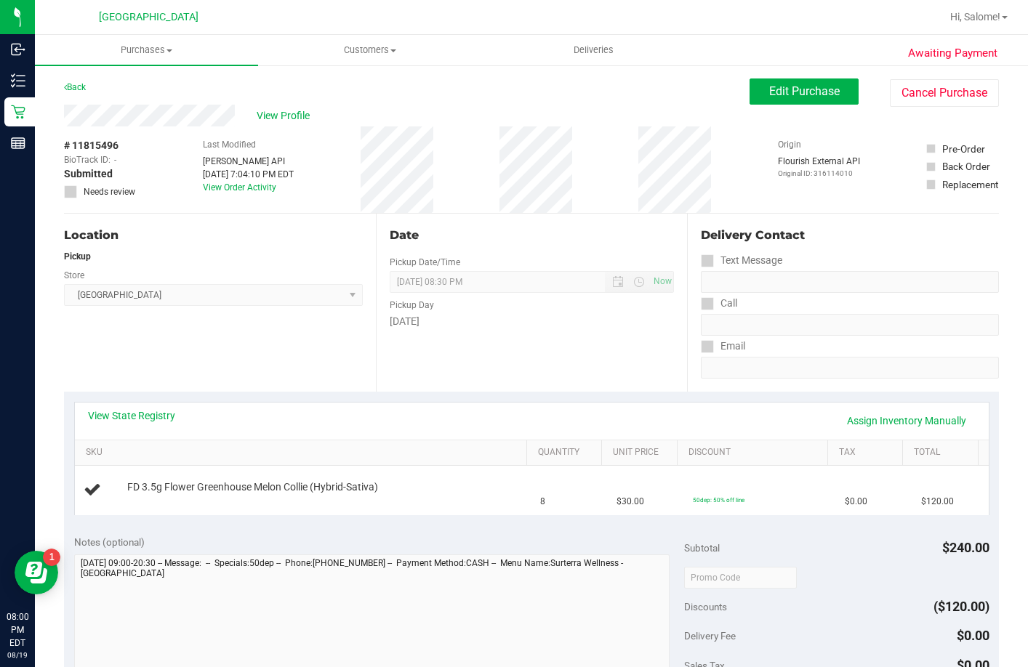 The image size is (1028, 667). What do you see at coordinates (709, 636) in the screenshot?
I see `span: Delivery Fee` at bounding box center [709, 636].